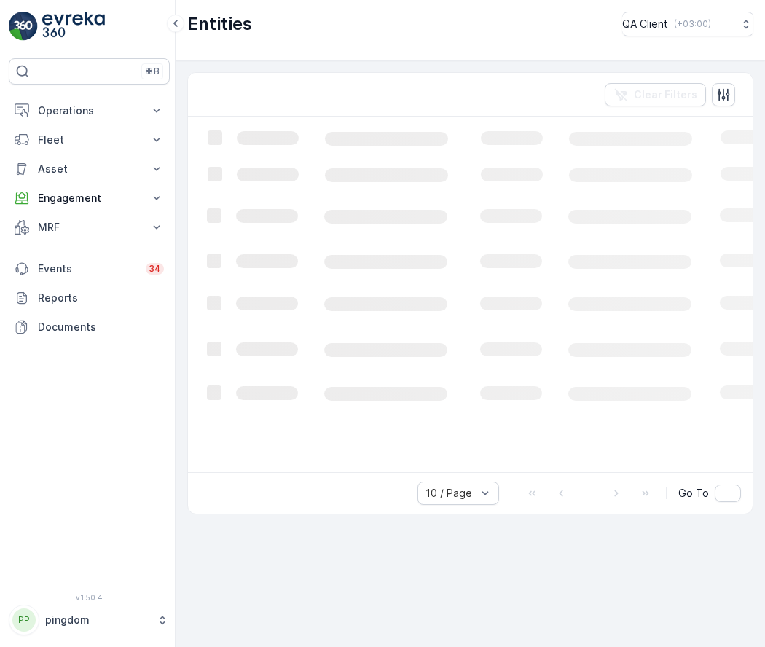 This screenshot has height=647, width=765. What do you see at coordinates (219, 24) in the screenshot?
I see `p: Entities` at bounding box center [219, 24].